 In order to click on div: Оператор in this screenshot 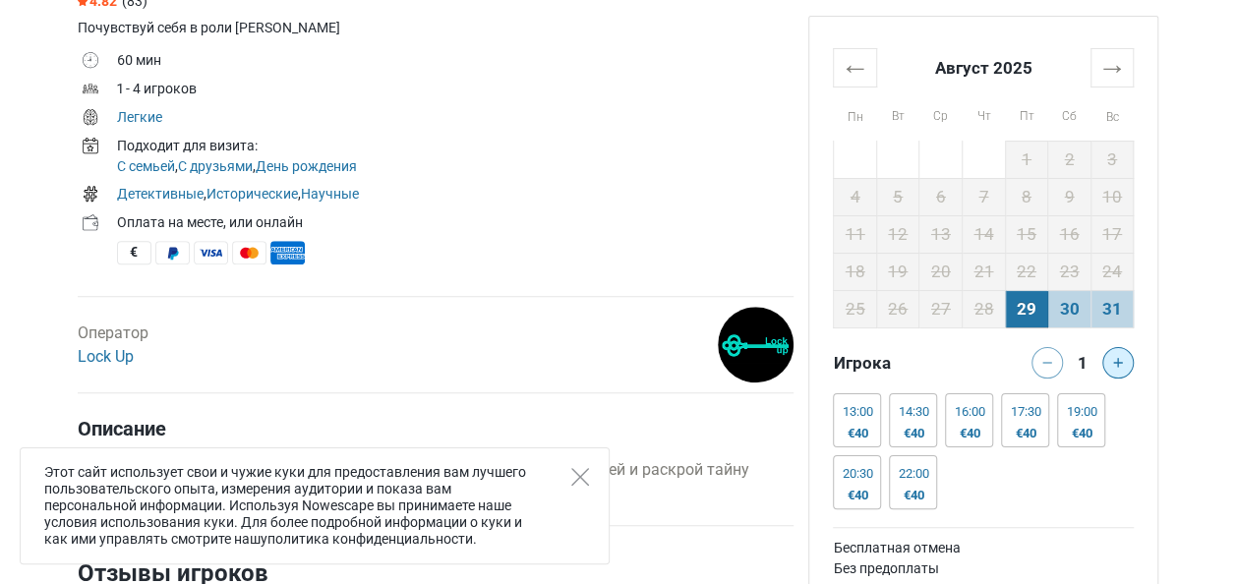, I will do `click(113, 345)`.